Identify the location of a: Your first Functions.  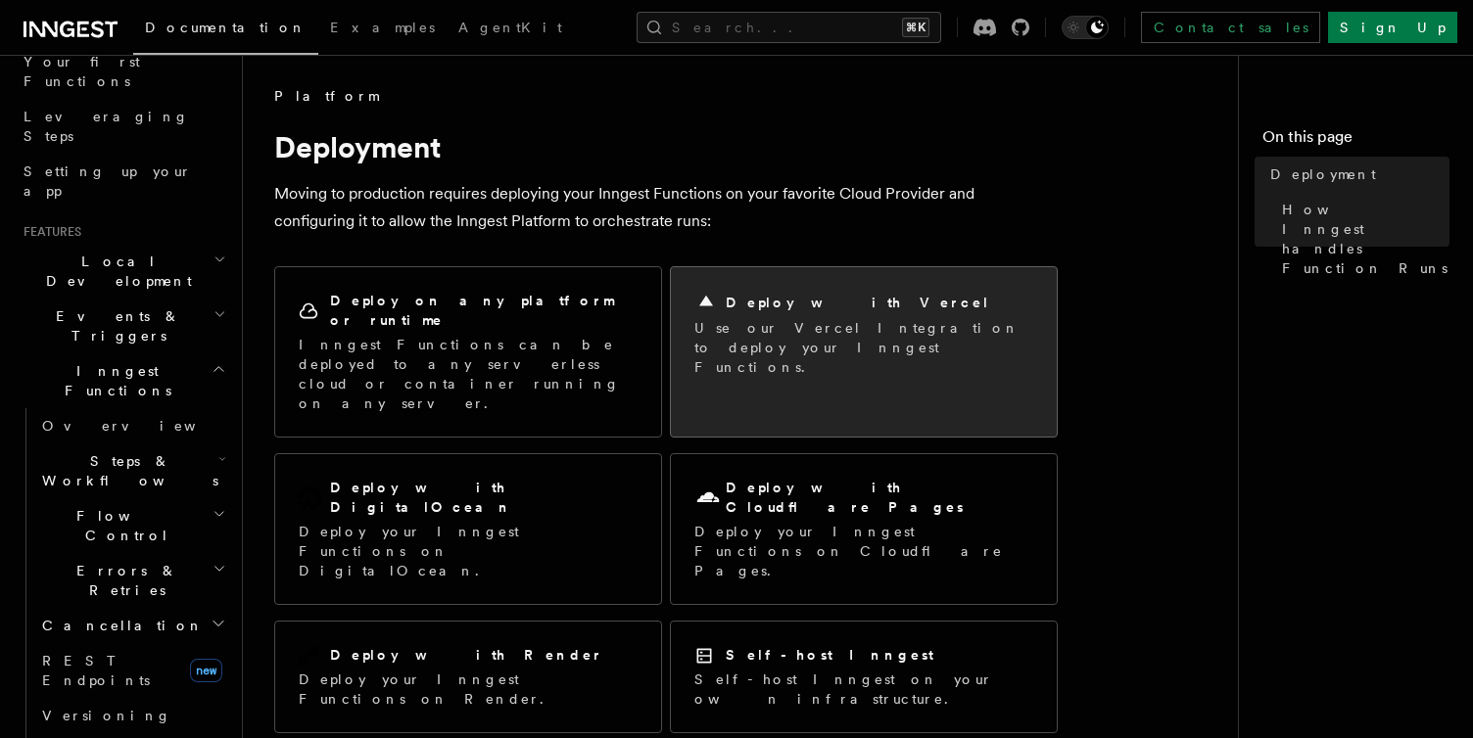
(122, 71).